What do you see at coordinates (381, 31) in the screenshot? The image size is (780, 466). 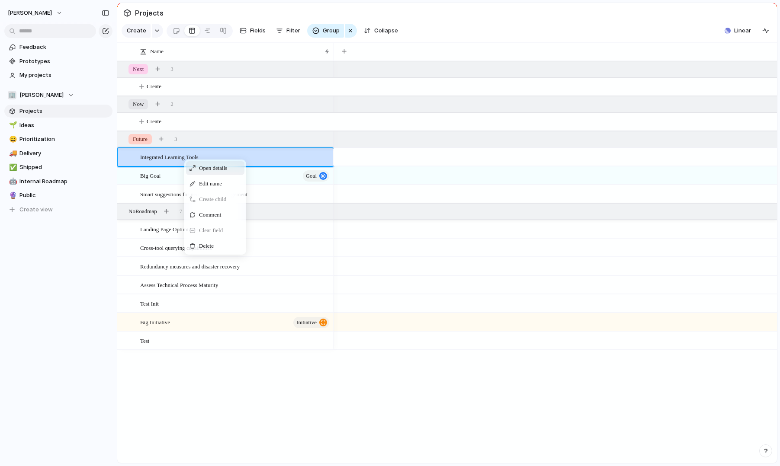 I see `button: Collapse` at bounding box center [381, 31].